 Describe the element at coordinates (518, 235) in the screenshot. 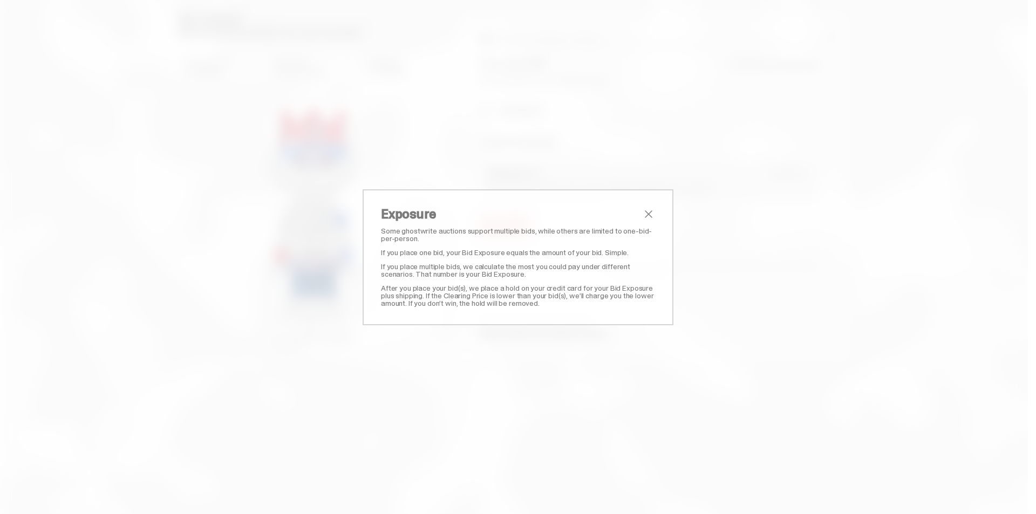

I see `p: Some ghostwrite auctions support multiple bids, while others are limited to one-bid-per-person.` at that location.